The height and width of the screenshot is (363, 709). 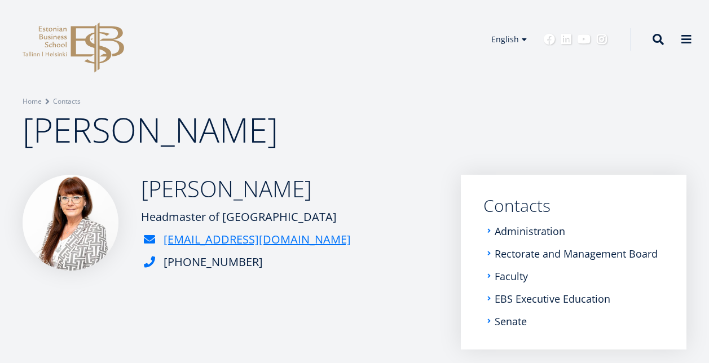 I want to click on a: Instagram, so click(x=602, y=39).